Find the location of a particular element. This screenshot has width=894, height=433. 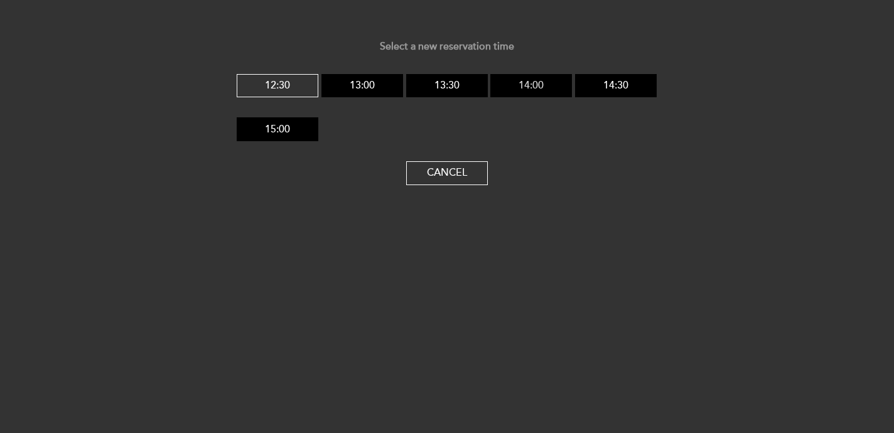

button: 12:30 is located at coordinates (277, 86).